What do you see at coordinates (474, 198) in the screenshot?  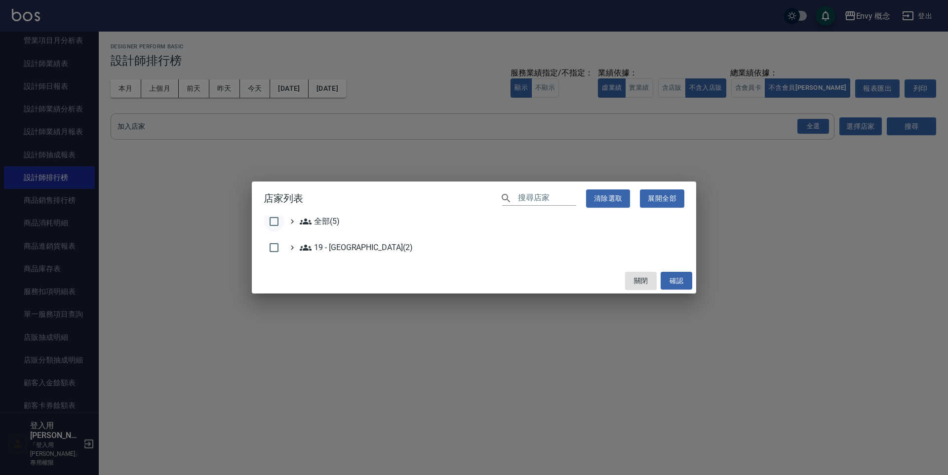 I see `h2: 店家列表` at bounding box center [474, 198].